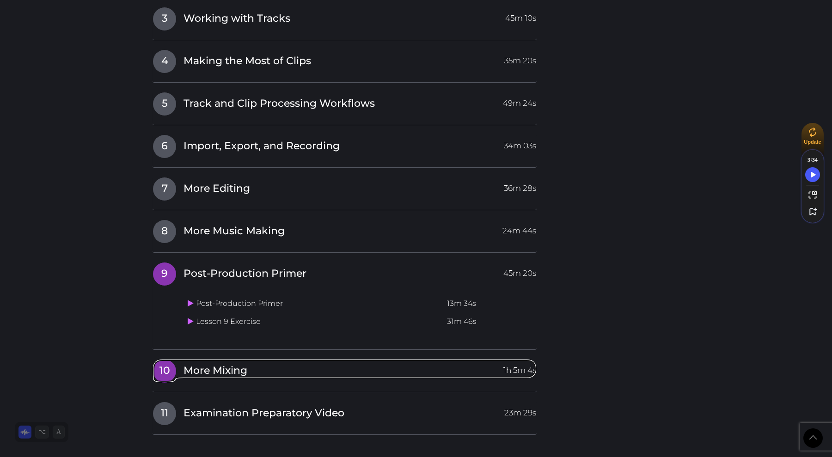 The image size is (832, 457). Describe the element at coordinates (344, 102) in the screenshot. I see `a: 5Track and Clip Processing Workflows49m 24s` at that location.